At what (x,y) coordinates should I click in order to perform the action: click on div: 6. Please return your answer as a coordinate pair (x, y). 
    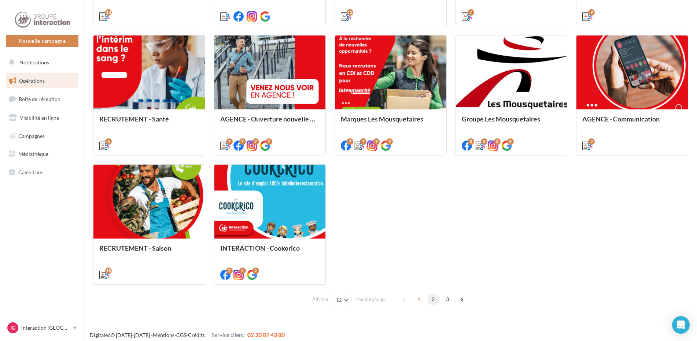
    Looking at the image, I should click on (108, 142).